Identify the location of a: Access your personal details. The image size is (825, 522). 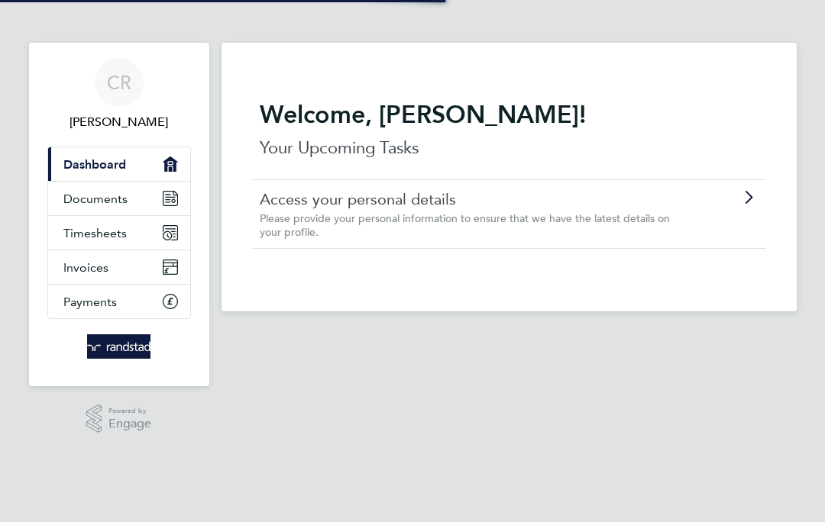
(475, 199).